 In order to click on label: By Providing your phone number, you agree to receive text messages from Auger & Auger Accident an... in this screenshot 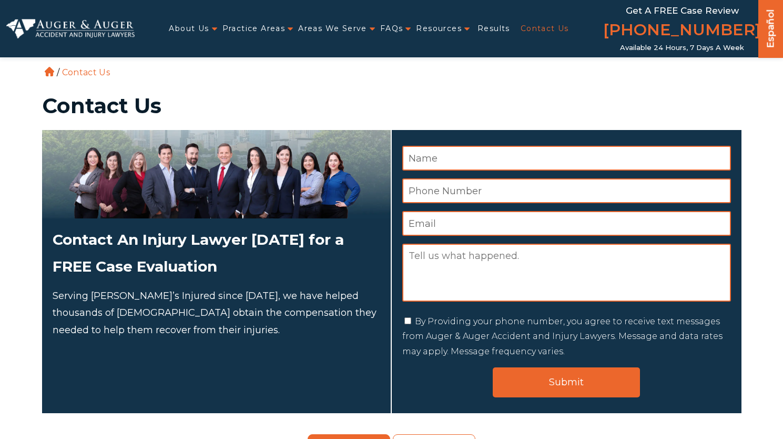, I will do `click(562, 336)`.